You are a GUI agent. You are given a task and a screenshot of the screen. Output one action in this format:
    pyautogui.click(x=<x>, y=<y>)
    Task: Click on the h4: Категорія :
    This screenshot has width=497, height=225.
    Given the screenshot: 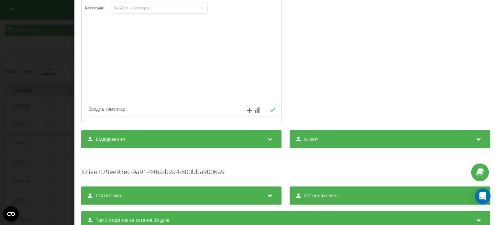 What is the action you would take?
    pyautogui.click(x=98, y=8)
    